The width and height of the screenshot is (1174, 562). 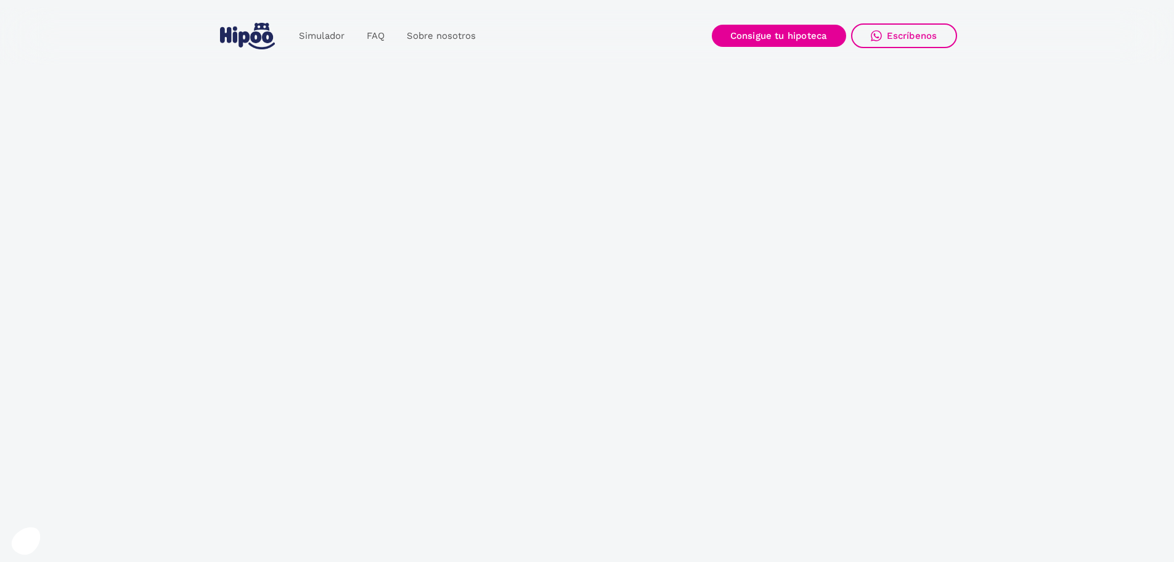 I want to click on a: home, so click(x=248, y=36).